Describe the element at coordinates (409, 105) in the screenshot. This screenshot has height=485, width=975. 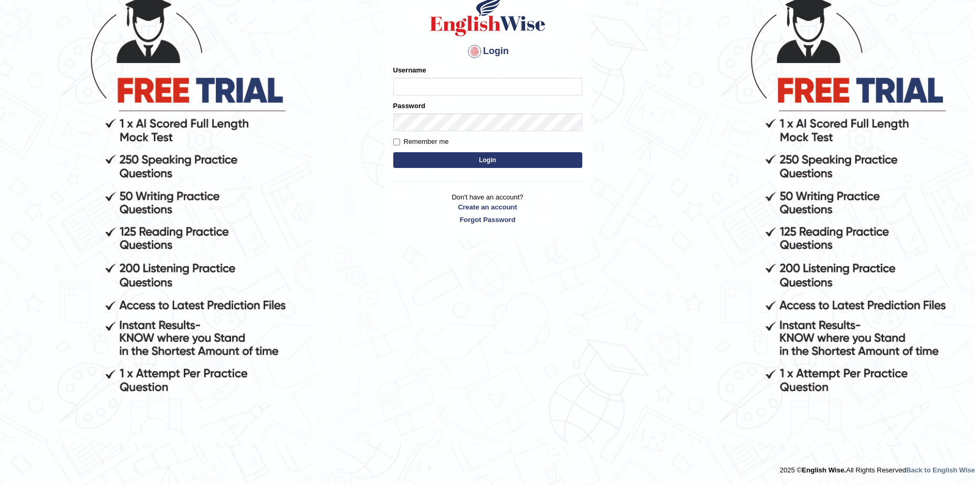
I see `label: Password` at that location.